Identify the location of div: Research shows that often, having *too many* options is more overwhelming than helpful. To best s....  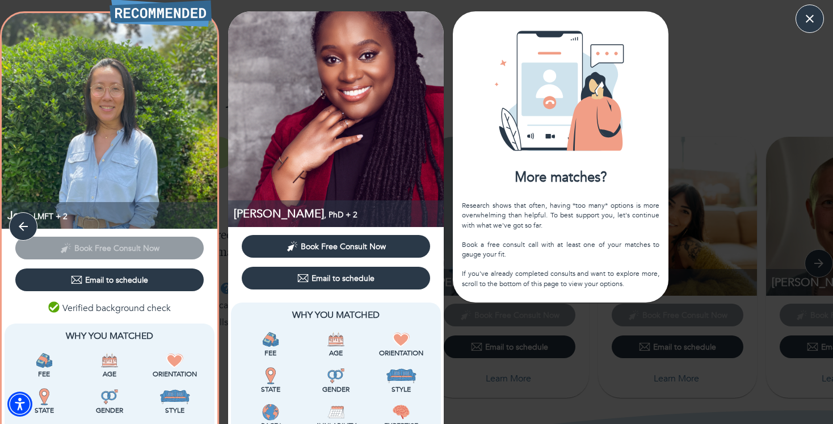
(561, 245).